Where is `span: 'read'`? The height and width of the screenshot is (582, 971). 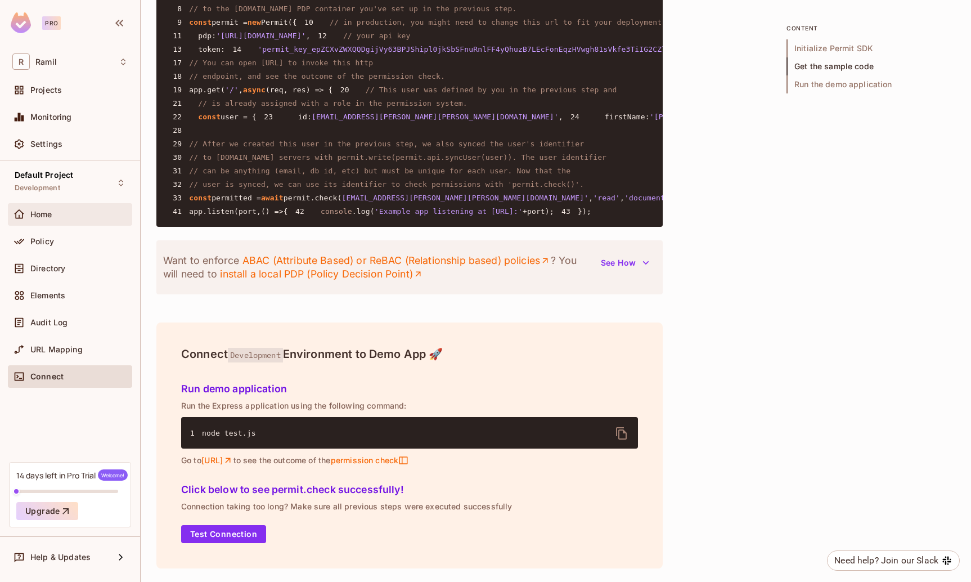 span: 'read' is located at coordinates (606, 197).